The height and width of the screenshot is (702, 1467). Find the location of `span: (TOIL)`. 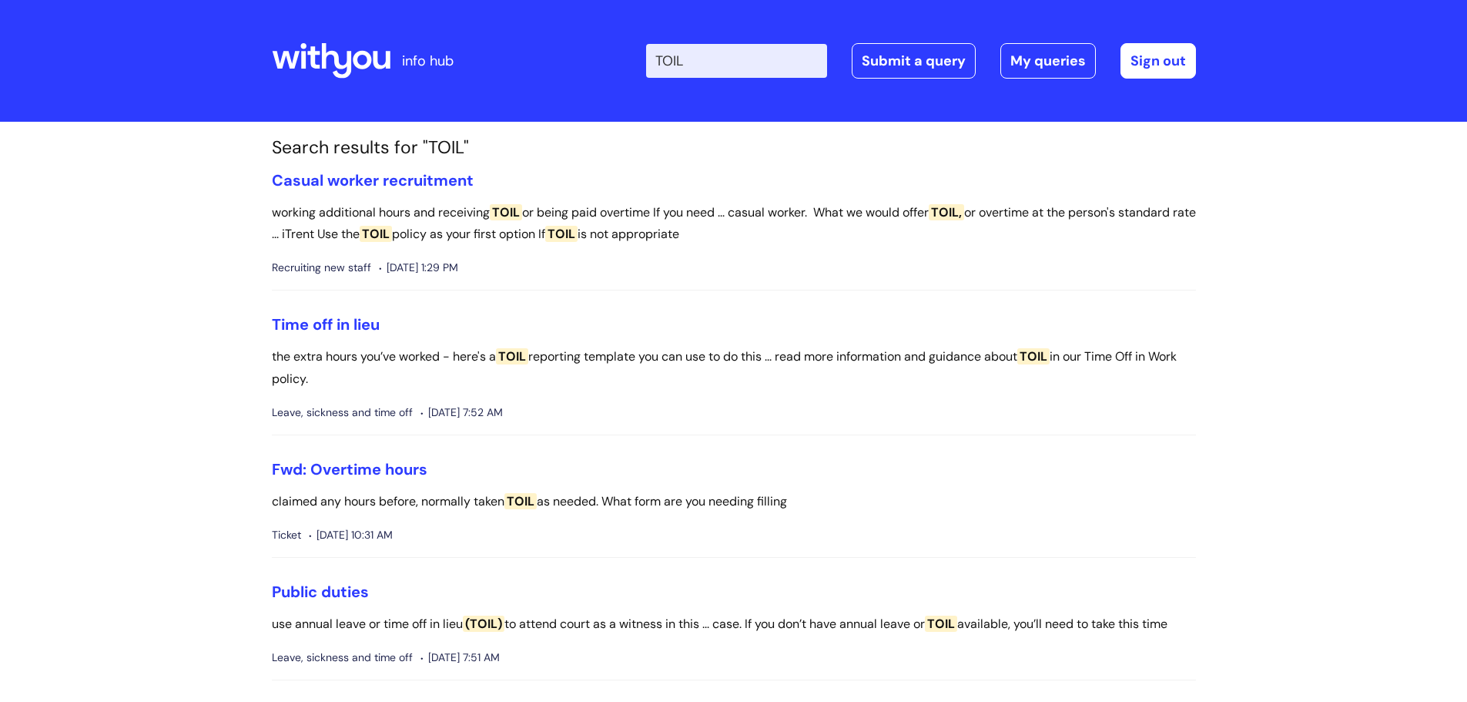

span: (TOIL) is located at coordinates (484, 623).